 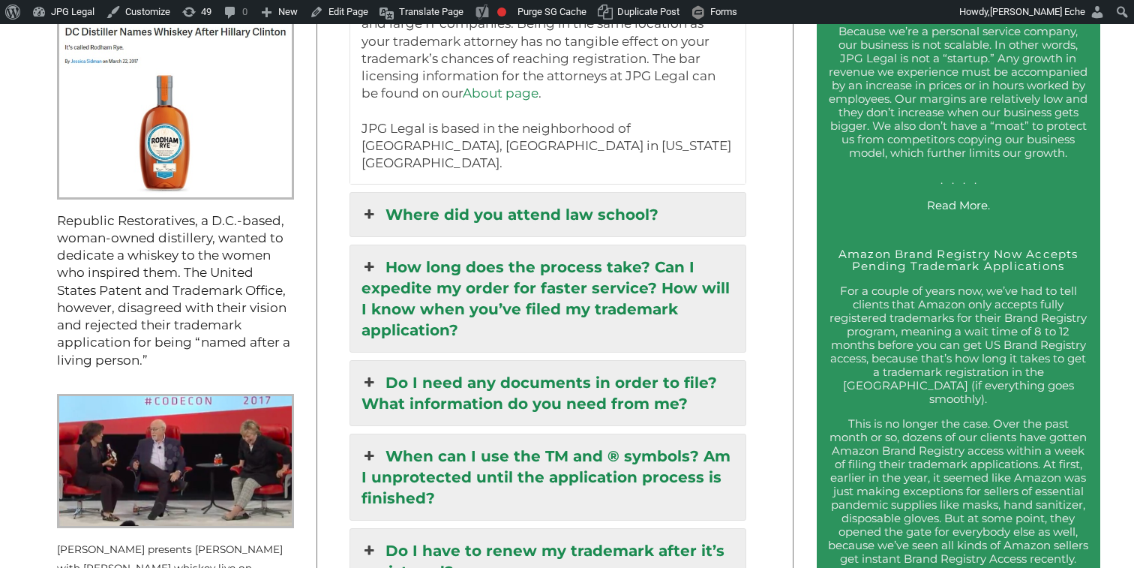 I want to click on img: Kara Swisher presents Hillary Clinton with Rodham Rye live on MSNBC., so click(x=176, y=461).